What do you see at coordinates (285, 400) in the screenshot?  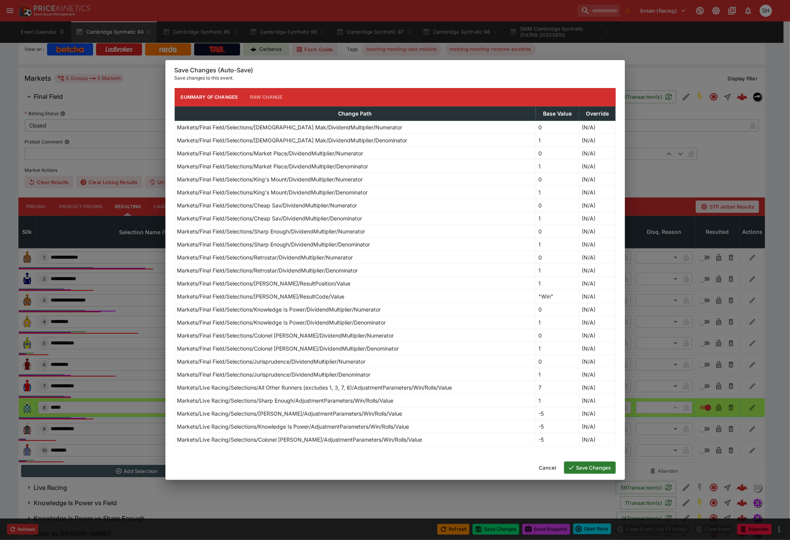 I see `p: Markets/Live Racing/Selections/Sharp Enough/AdjustmentParameters/Win/Rolls/Value` at bounding box center [285, 400].